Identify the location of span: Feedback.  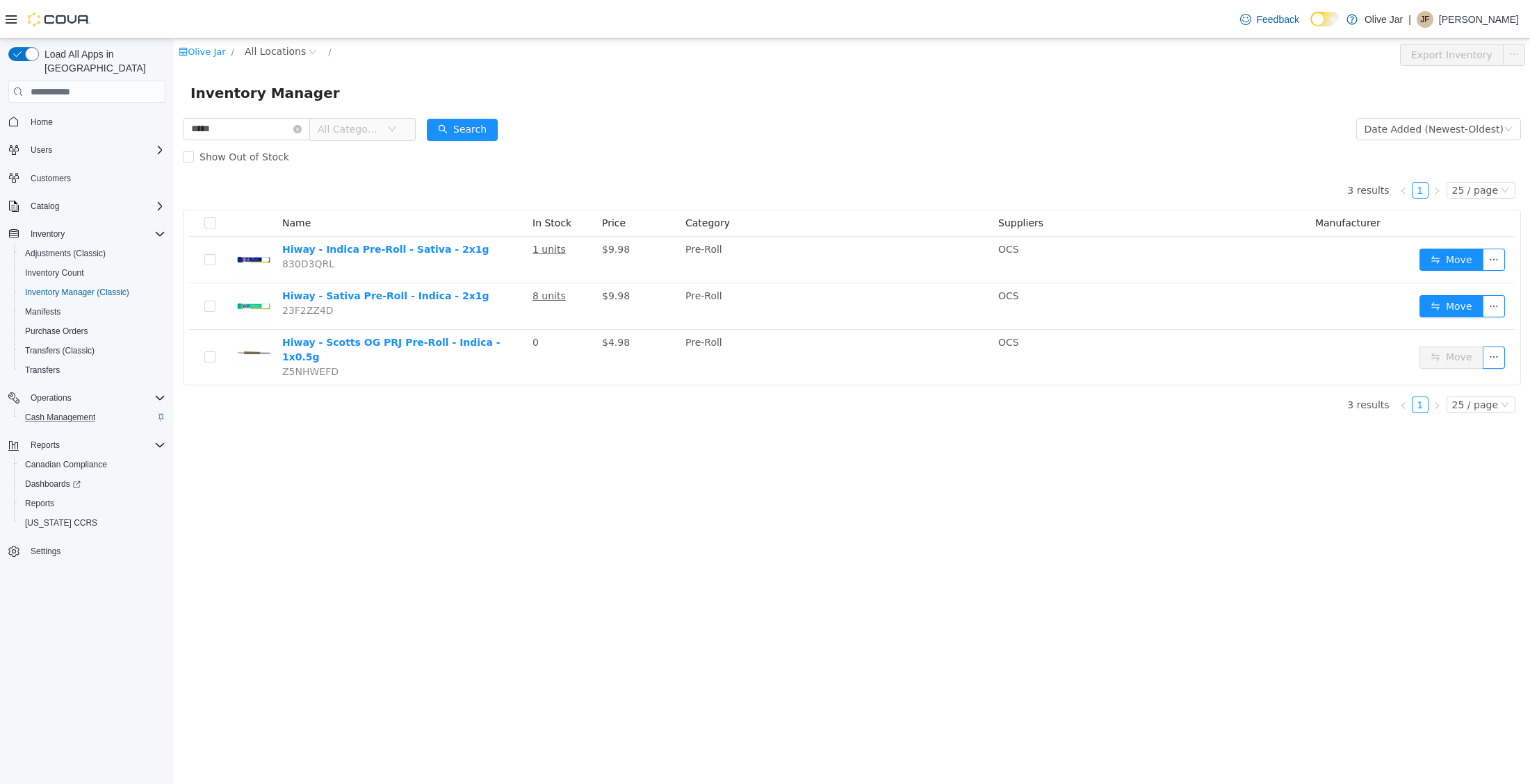
(1277, 20).